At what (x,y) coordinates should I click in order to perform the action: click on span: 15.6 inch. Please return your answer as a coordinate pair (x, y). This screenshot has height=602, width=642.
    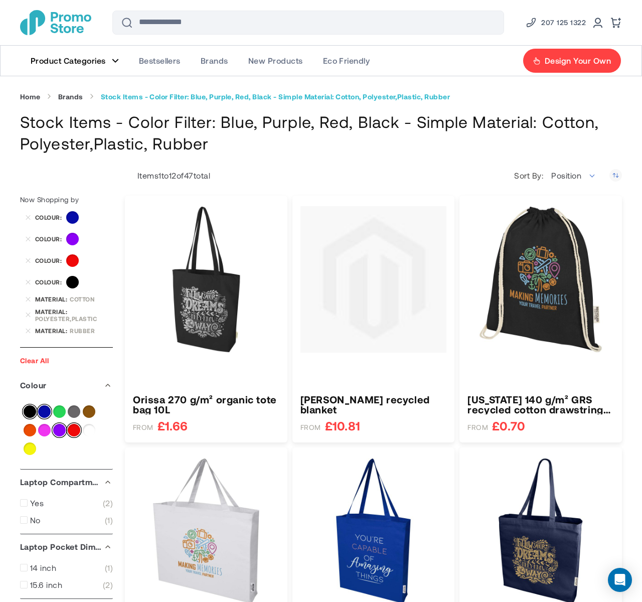
    Looking at the image, I should click on (46, 585).